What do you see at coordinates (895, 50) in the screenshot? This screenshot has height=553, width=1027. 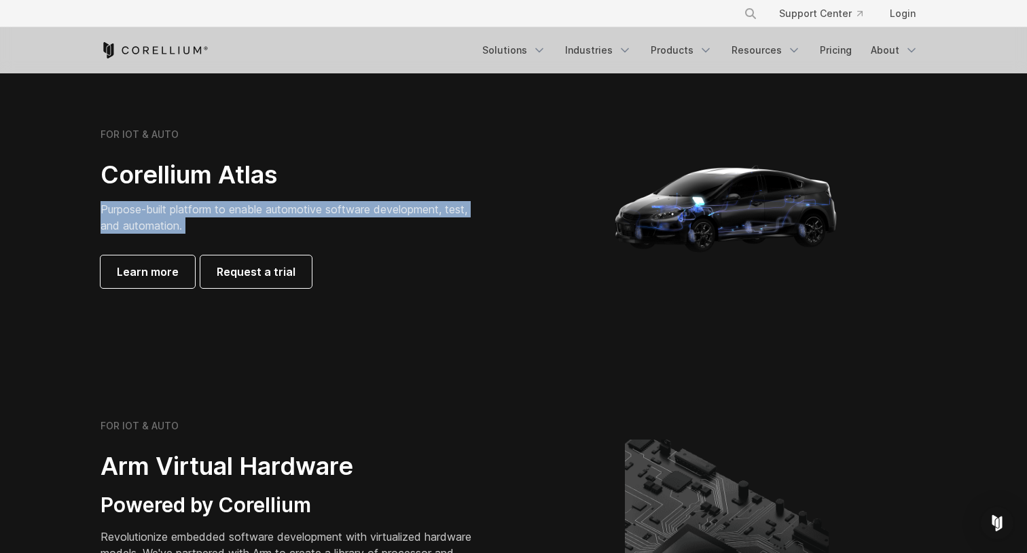 I see `a: About` at bounding box center [895, 50].